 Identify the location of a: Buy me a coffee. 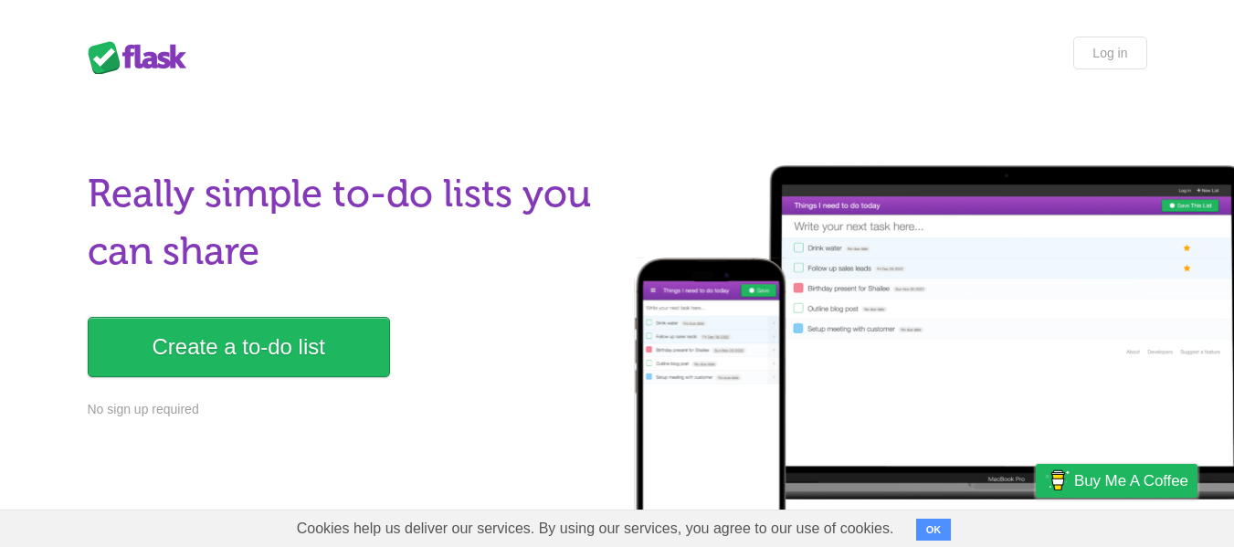
(1116, 480).